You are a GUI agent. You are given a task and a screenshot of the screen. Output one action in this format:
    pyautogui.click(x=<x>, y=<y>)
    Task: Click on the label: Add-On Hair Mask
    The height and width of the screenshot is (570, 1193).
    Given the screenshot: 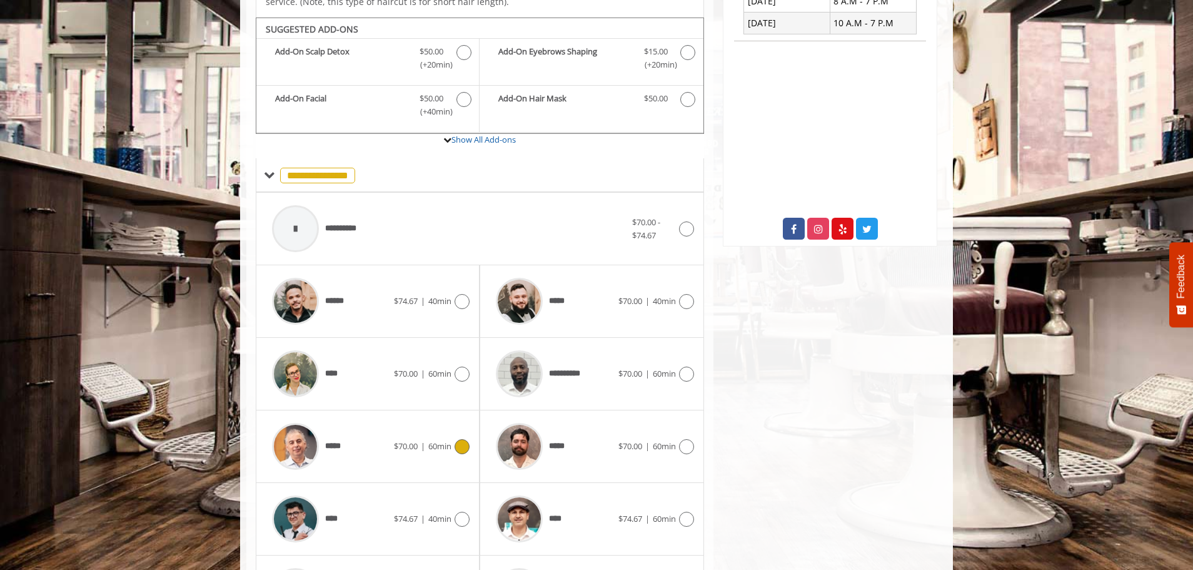 What is the action you would take?
    pyautogui.click(x=591, y=101)
    